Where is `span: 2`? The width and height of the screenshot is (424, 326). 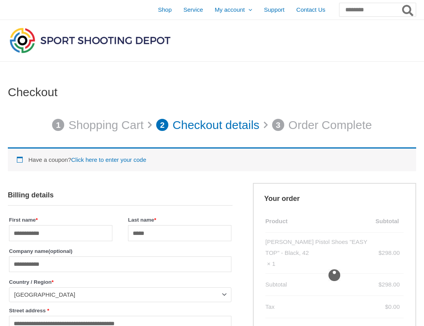
span: 2 is located at coordinates (162, 125).